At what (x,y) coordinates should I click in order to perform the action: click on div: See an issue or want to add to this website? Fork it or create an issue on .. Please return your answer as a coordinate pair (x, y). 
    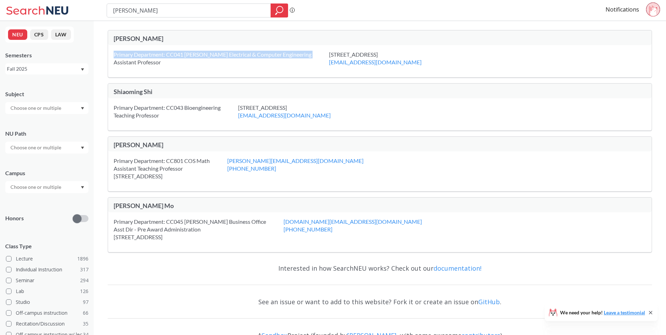
    Looking at the image, I should click on (380, 302).